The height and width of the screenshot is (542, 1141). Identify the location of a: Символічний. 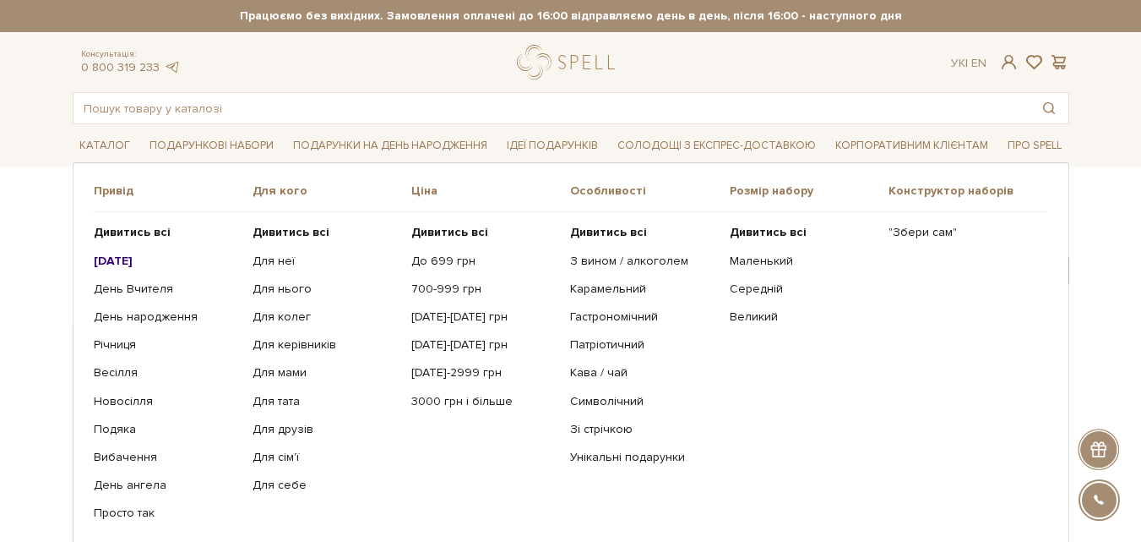
(643, 401).